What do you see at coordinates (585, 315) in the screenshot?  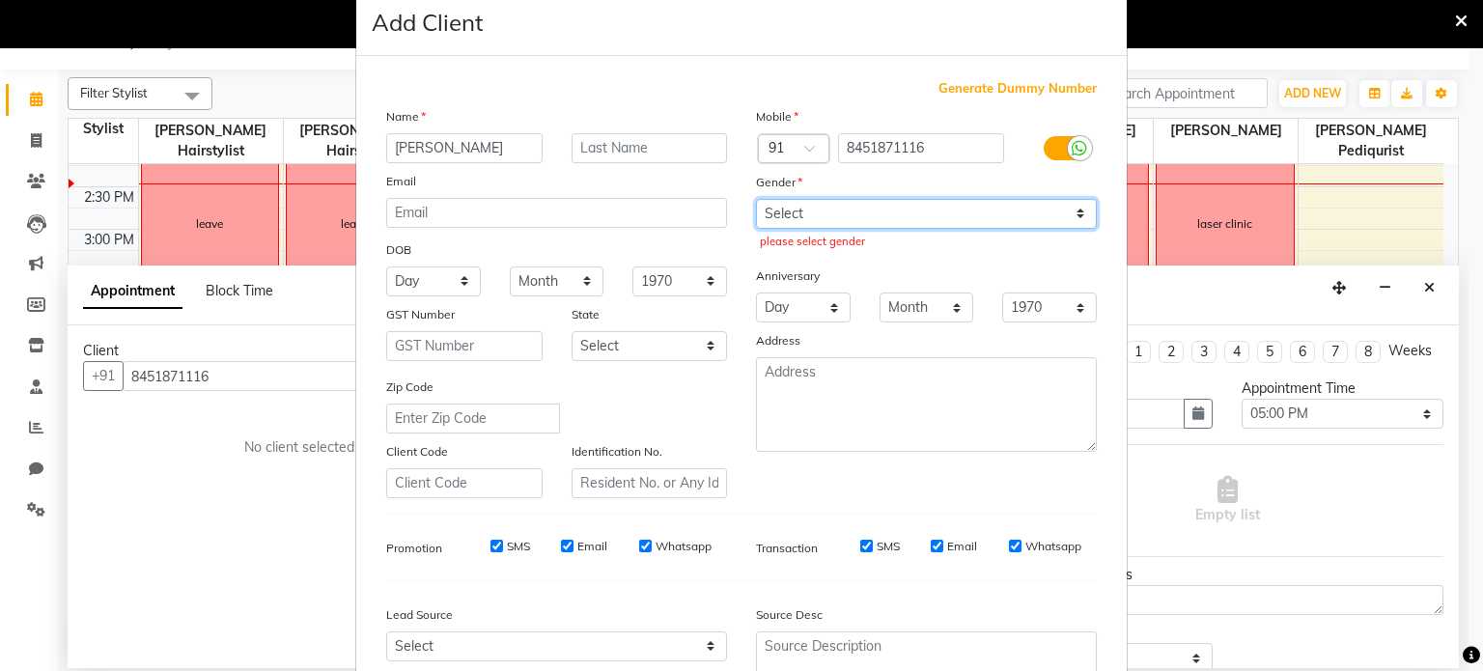 I see `label: State` at bounding box center [585, 315].